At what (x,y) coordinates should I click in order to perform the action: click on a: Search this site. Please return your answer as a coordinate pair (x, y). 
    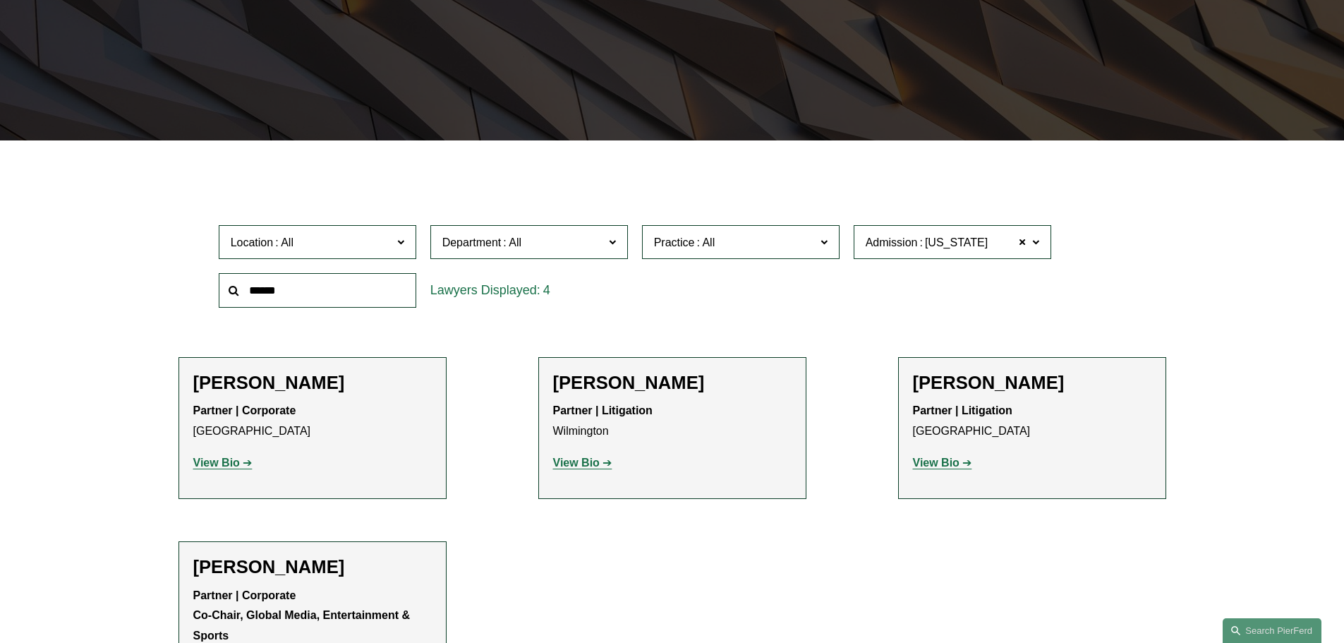
    Looking at the image, I should click on (1272, 630).